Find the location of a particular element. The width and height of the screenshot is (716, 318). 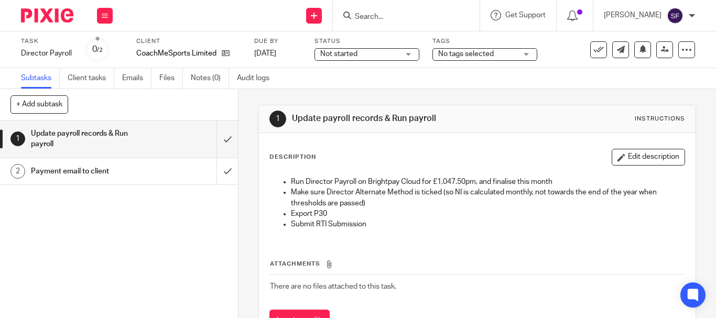

p: CoachMeSports Limited is located at coordinates (176, 53).